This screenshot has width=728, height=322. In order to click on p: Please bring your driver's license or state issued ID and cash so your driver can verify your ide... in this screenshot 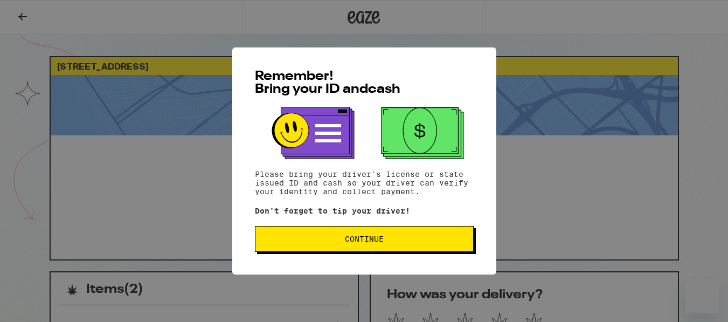, I will do `click(364, 183)`.